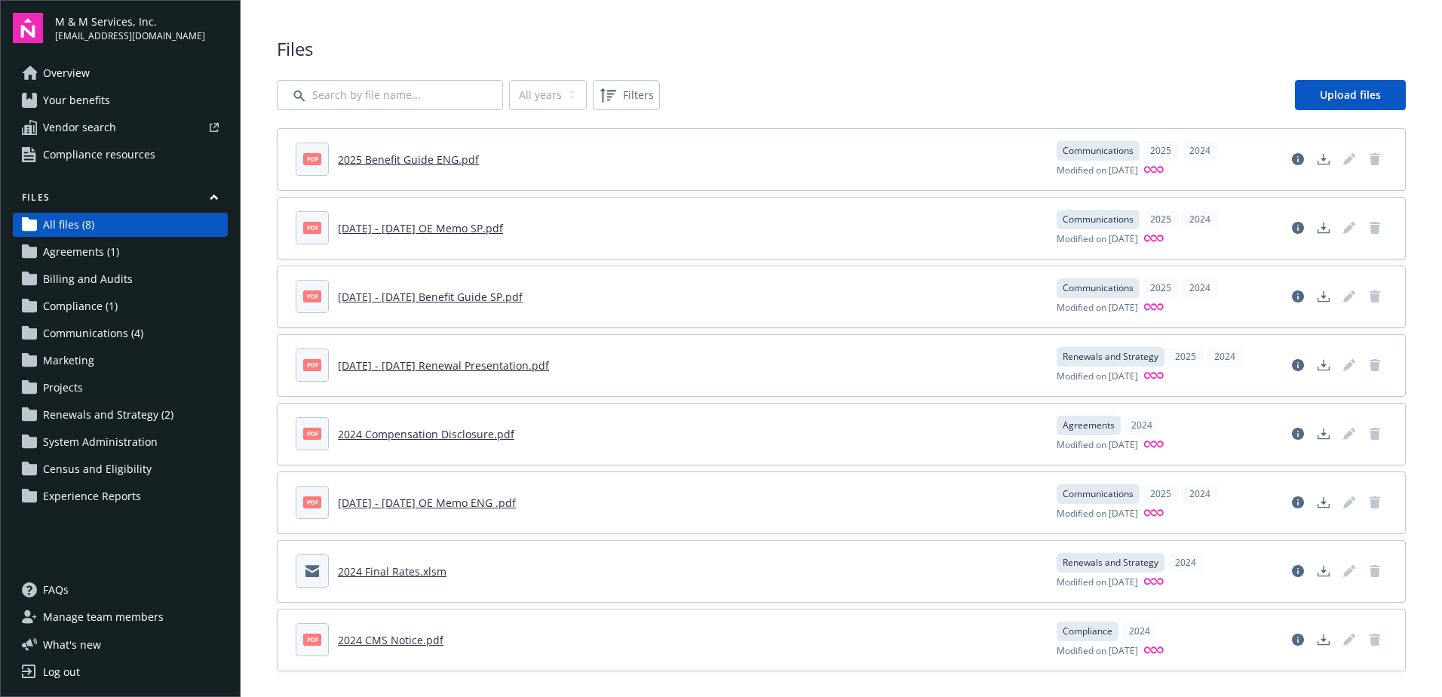 This screenshot has width=1442, height=697. I want to click on span: What ' s new, so click(72, 644).